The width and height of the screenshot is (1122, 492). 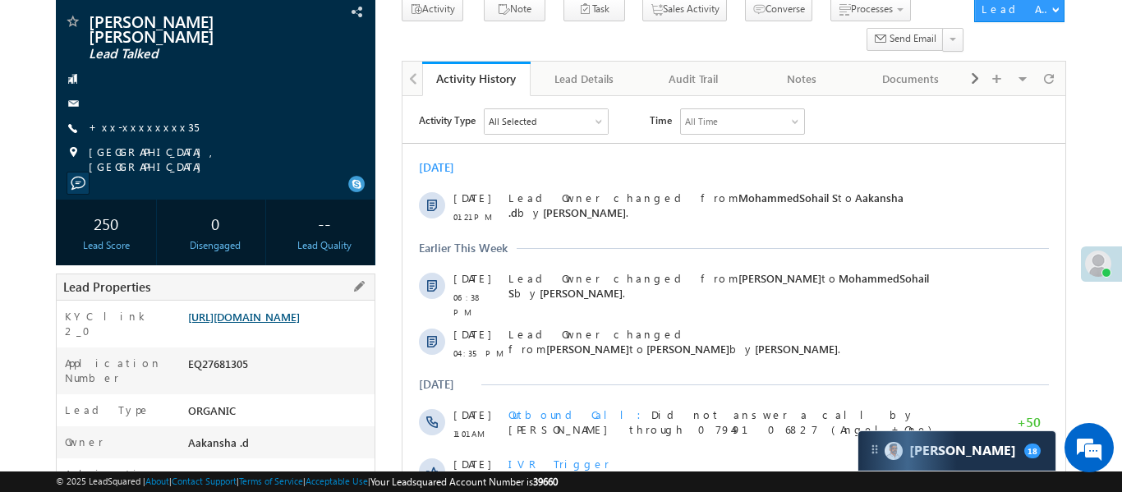 I want to click on label: Application Number, so click(x=118, y=371).